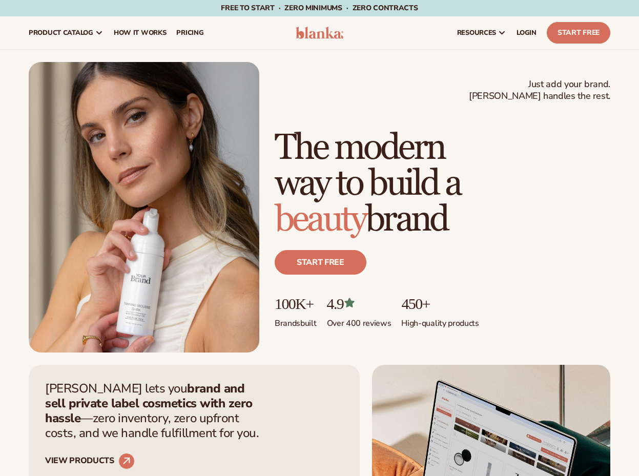 This screenshot has height=476, width=639. Describe the element at coordinates (140, 33) in the screenshot. I see `span: How It Works` at that location.